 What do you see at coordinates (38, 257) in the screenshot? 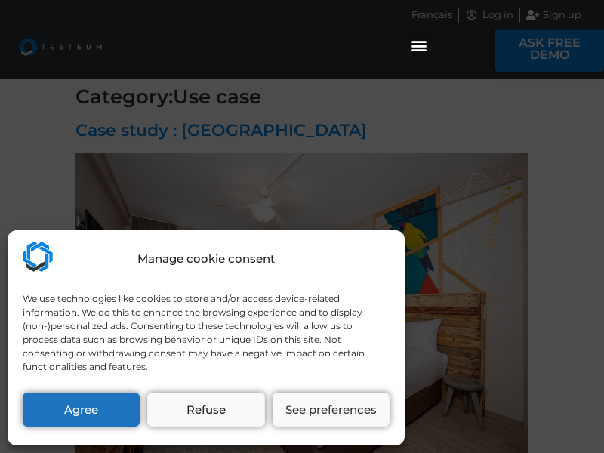
I see `img: Testeum.com - Application crowdtesting platform` at bounding box center [38, 257].